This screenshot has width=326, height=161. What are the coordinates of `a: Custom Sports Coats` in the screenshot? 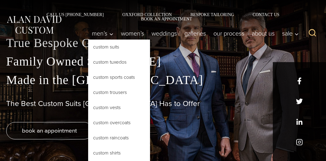 It's located at (119, 77).